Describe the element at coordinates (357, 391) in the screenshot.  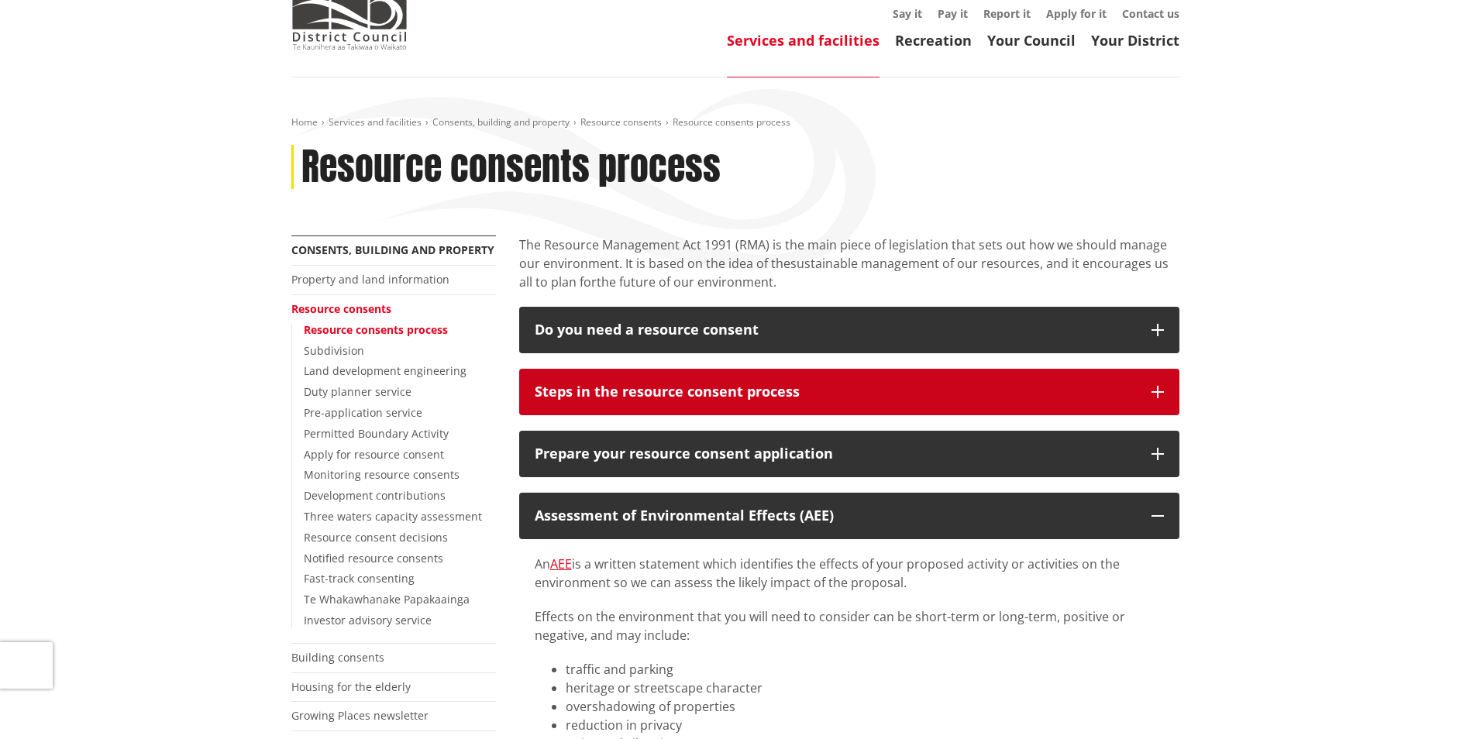
I see `a: Duty planner service` at that location.